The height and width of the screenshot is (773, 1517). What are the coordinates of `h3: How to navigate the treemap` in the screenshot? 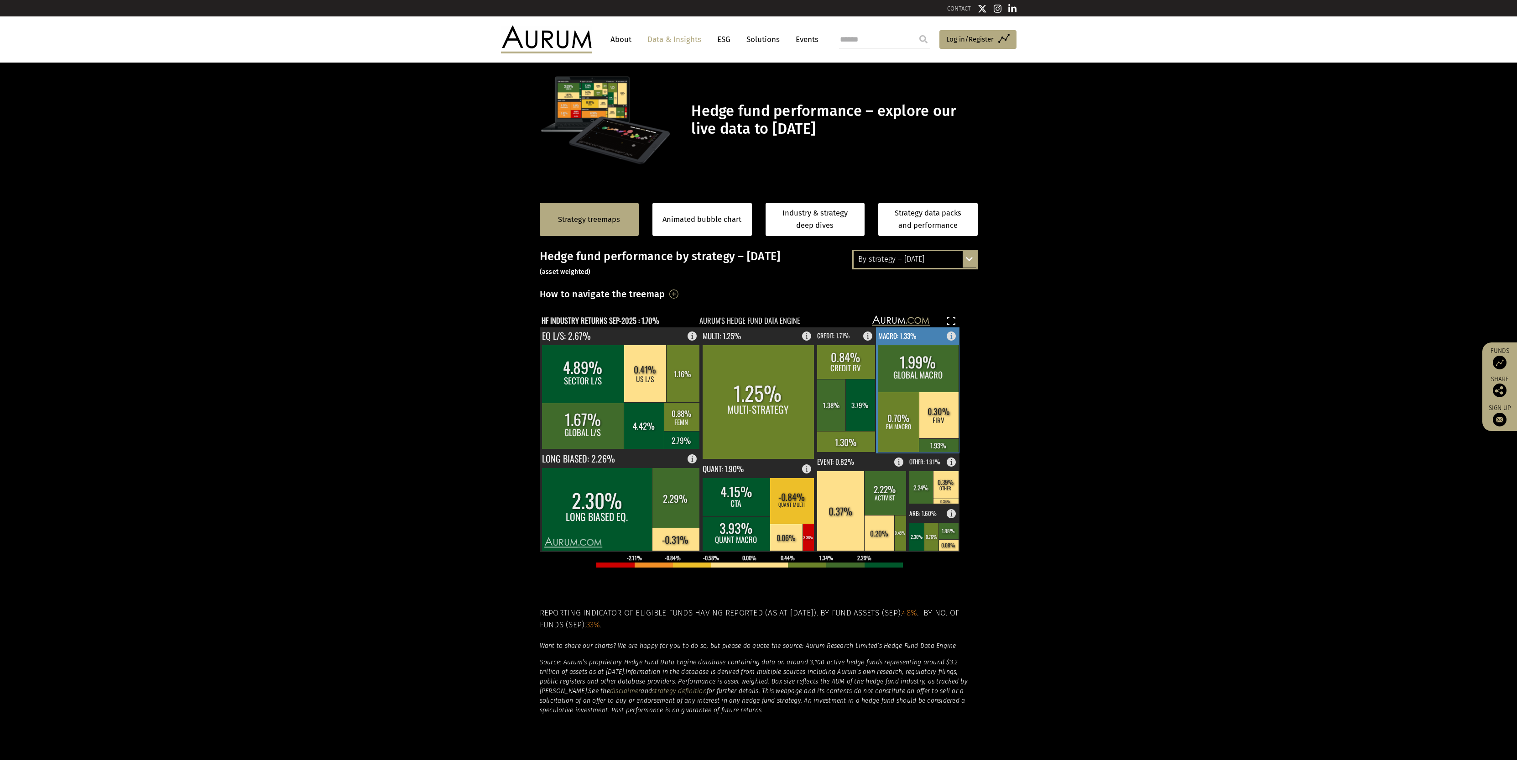 It's located at (602, 294).